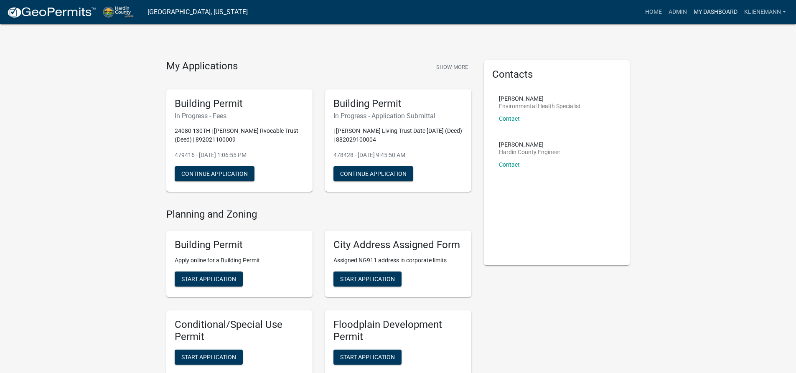  What do you see at coordinates (239, 331) in the screenshot?
I see `h5: Conditional/Special Use Permit` at bounding box center [239, 331].